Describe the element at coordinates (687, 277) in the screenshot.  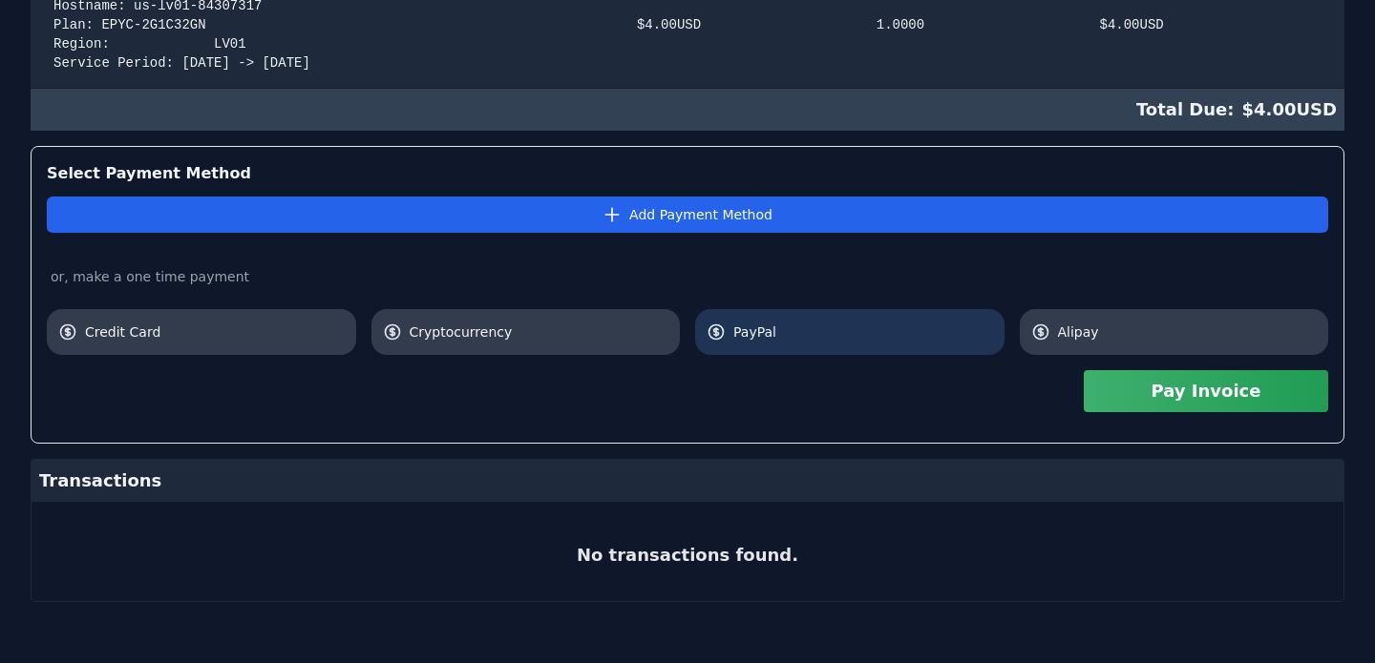
I see `div: or, make a one time payment` at that location.